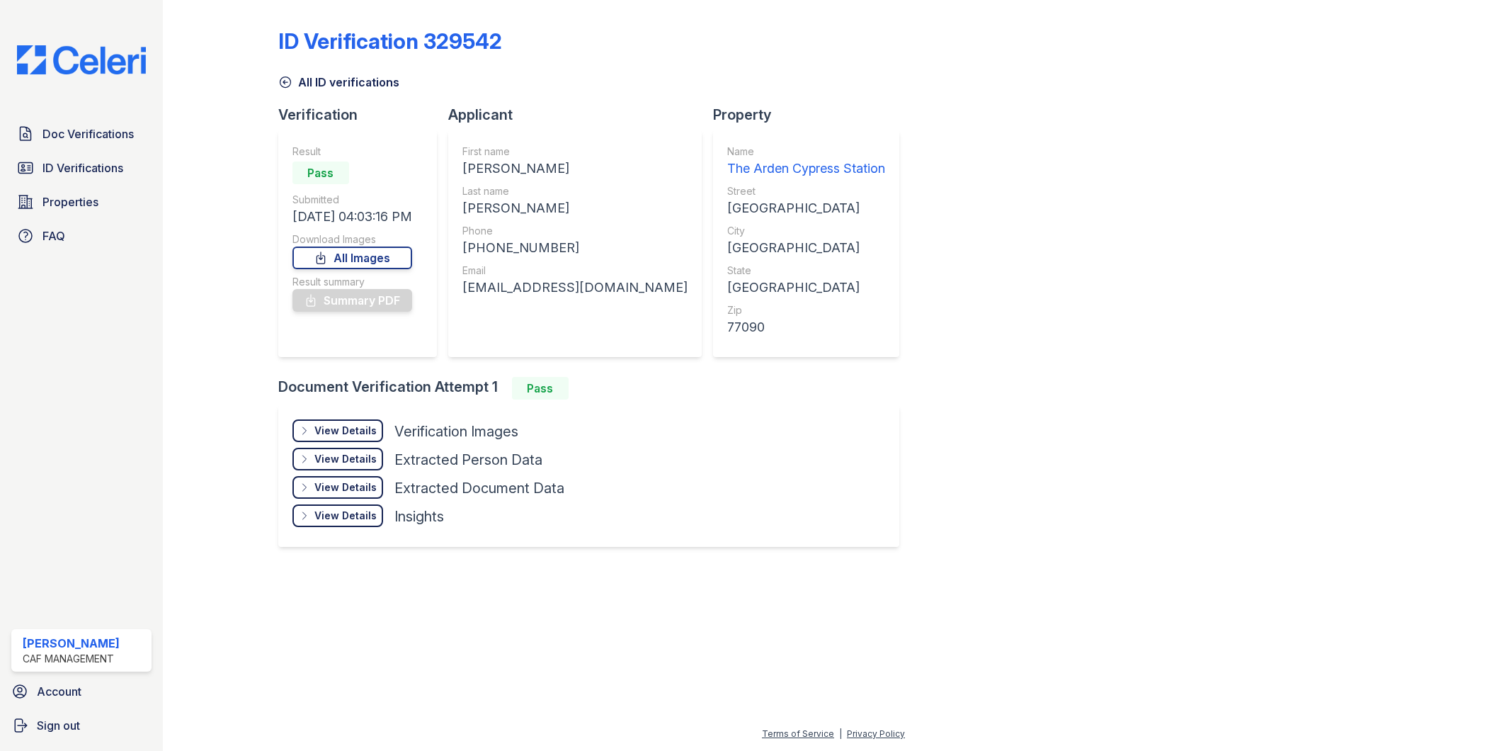  I want to click on div: Extracted Person Data, so click(468, 460).